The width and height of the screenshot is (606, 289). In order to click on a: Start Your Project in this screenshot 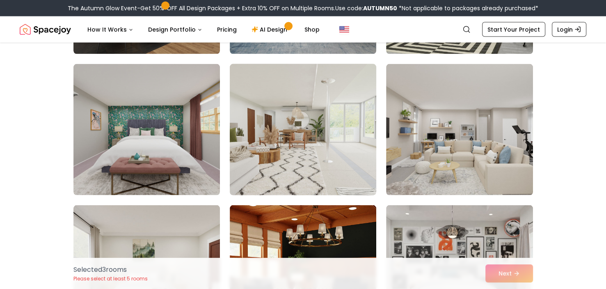, I will do `click(514, 30)`.